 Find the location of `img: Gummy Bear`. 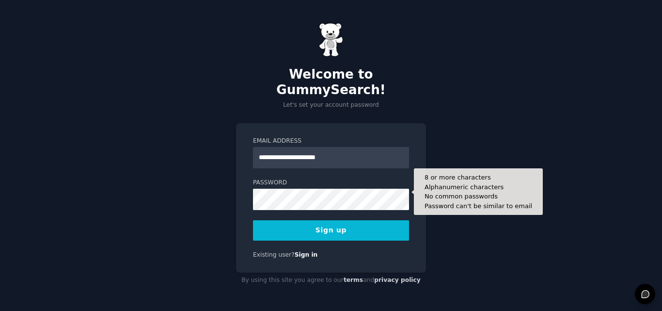

img: Gummy Bear is located at coordinates (331, 40).